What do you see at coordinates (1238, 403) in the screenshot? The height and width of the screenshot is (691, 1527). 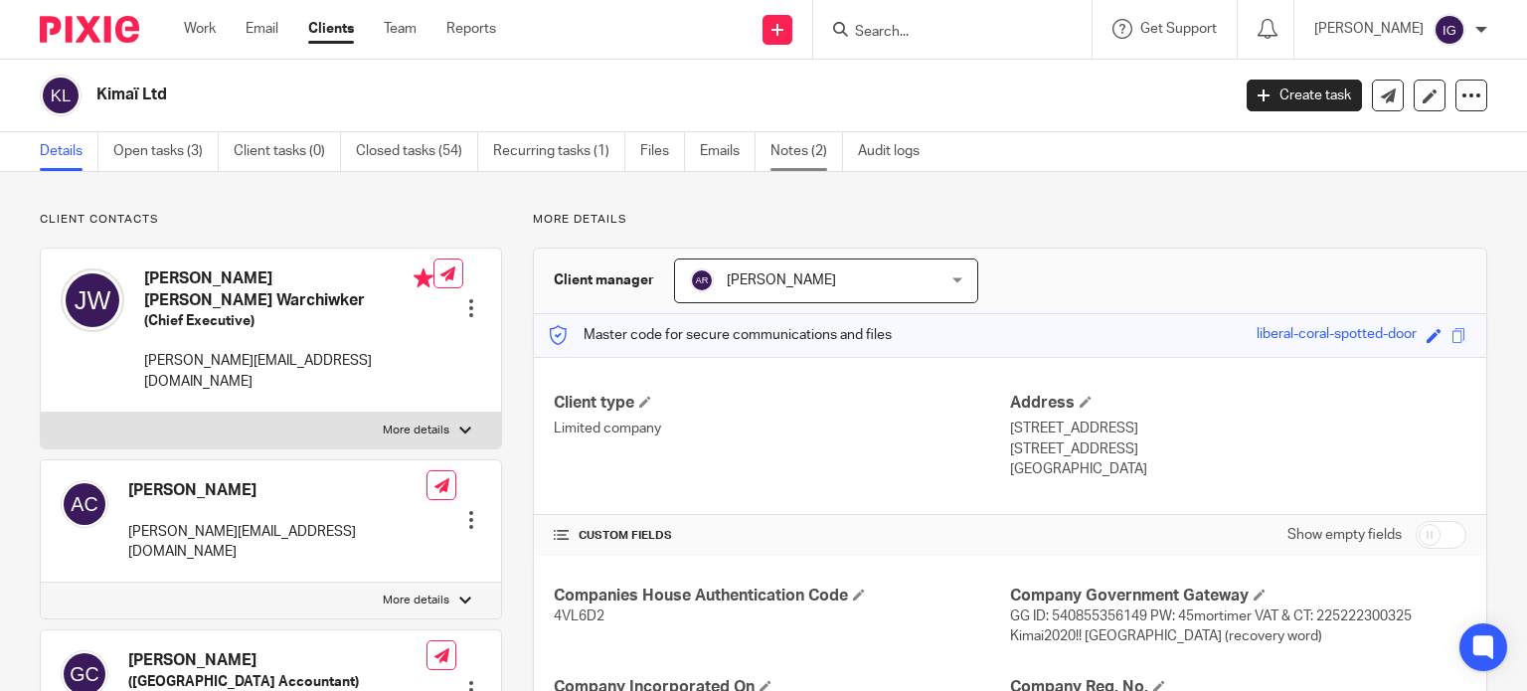 I see `h4: Address` at bounding box center [1238, 403].